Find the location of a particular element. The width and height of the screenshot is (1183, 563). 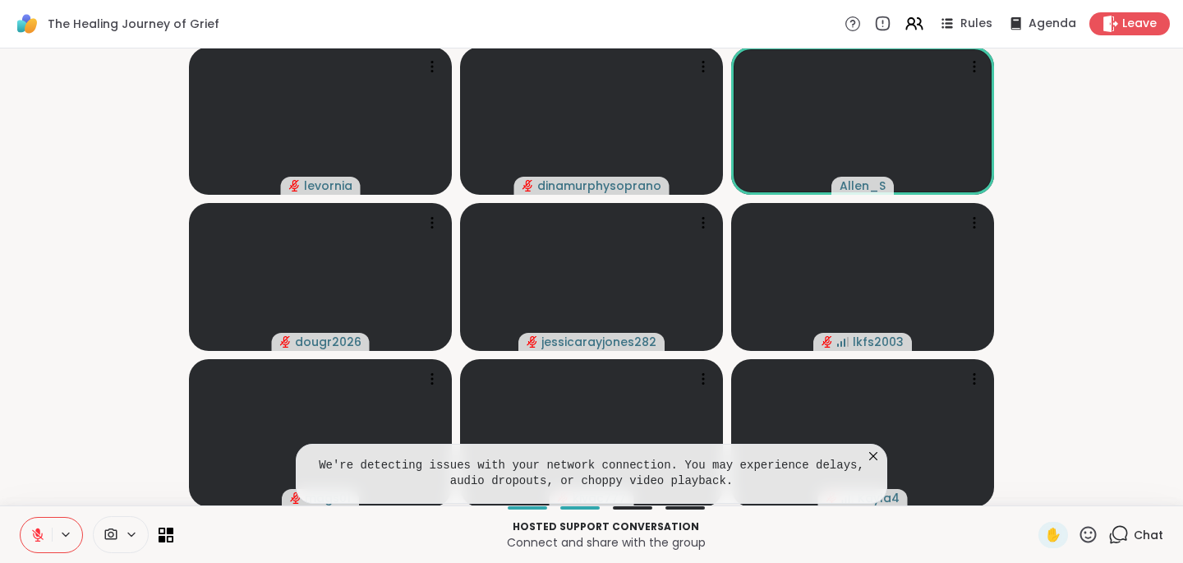

p: Hosted support conversation is located at coordinates (605, 526).